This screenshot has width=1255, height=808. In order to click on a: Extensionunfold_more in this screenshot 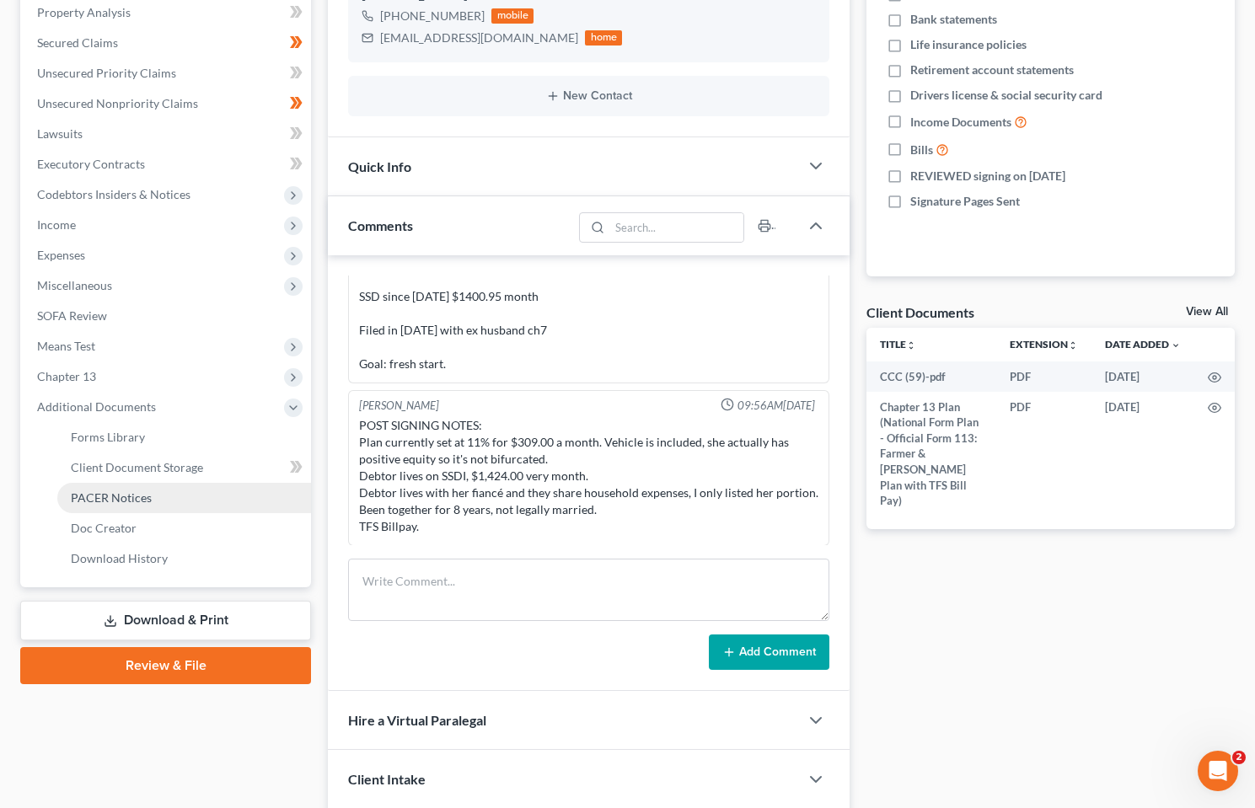, I will do `click(1044, 344)`.